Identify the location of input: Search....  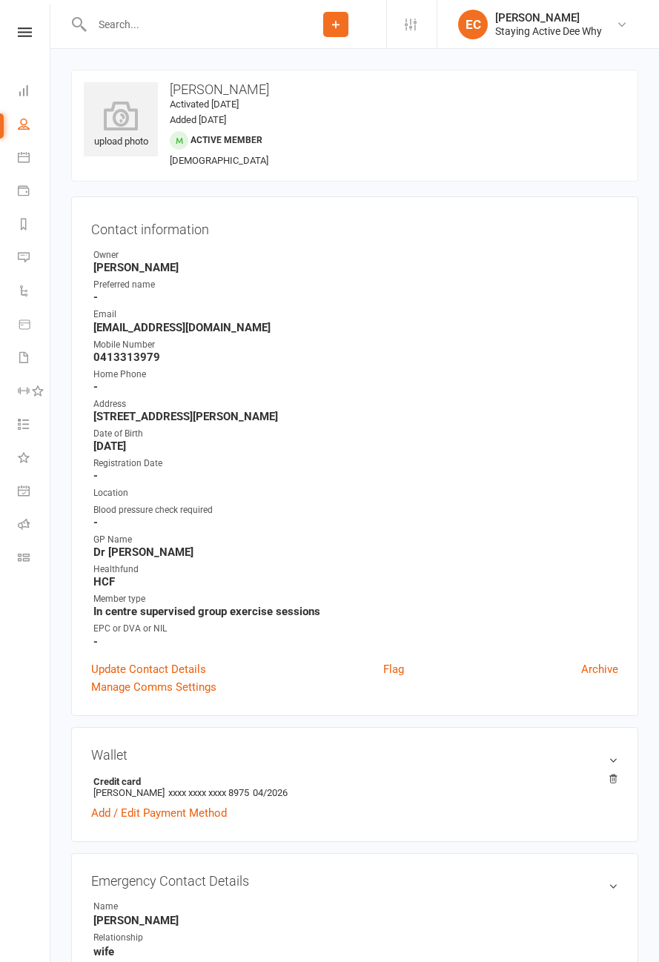
(186, 24).